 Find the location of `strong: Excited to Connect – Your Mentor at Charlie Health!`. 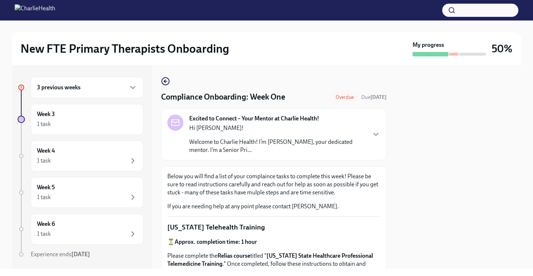

strong: Excited to Connect – Your Mentor at Charlie Health! is located at coordinates (254, 119).